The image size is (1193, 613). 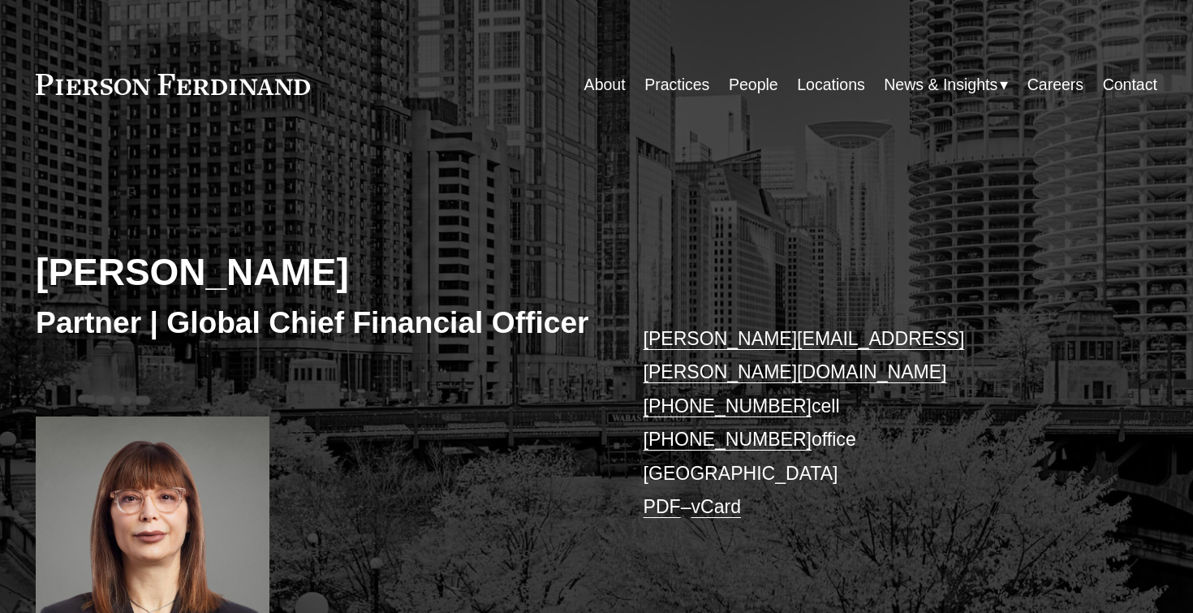 What do you see at coordinates (941, 84) in the screenshot?
I see `span: News & Insights` at bounding box center [941, 84].